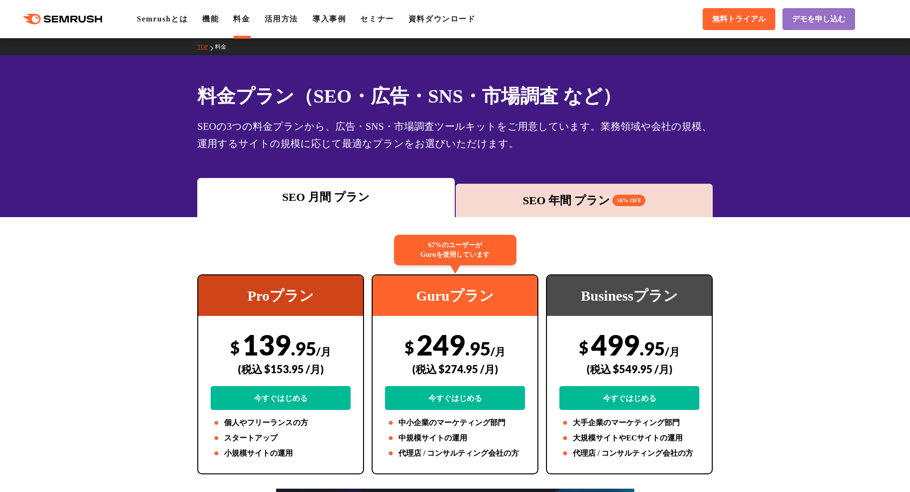 This screenshot has width=910, height=492. Describe the element at coordinates (280, 438) in the screenshot. I see `li: スタートアップ` at that location.